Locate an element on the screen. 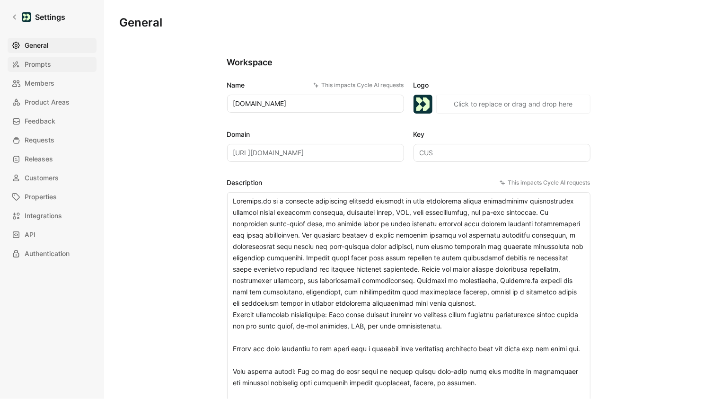 The height and width of the screenshot is (399, 713). span: Integrations is located at coordinates (43, 216).